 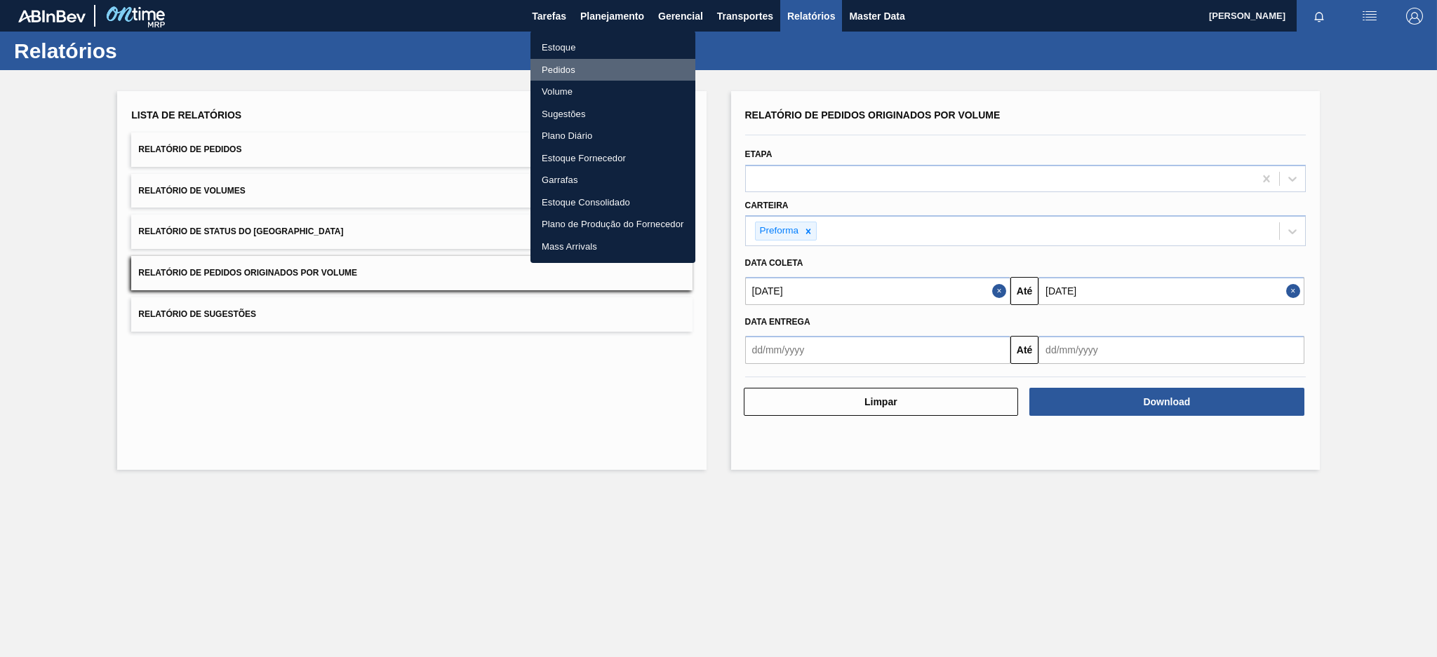 What do you see at coordinates (612, 48) in the screenshot?
I see `a: Estoque` at bounding box center [612, 48].